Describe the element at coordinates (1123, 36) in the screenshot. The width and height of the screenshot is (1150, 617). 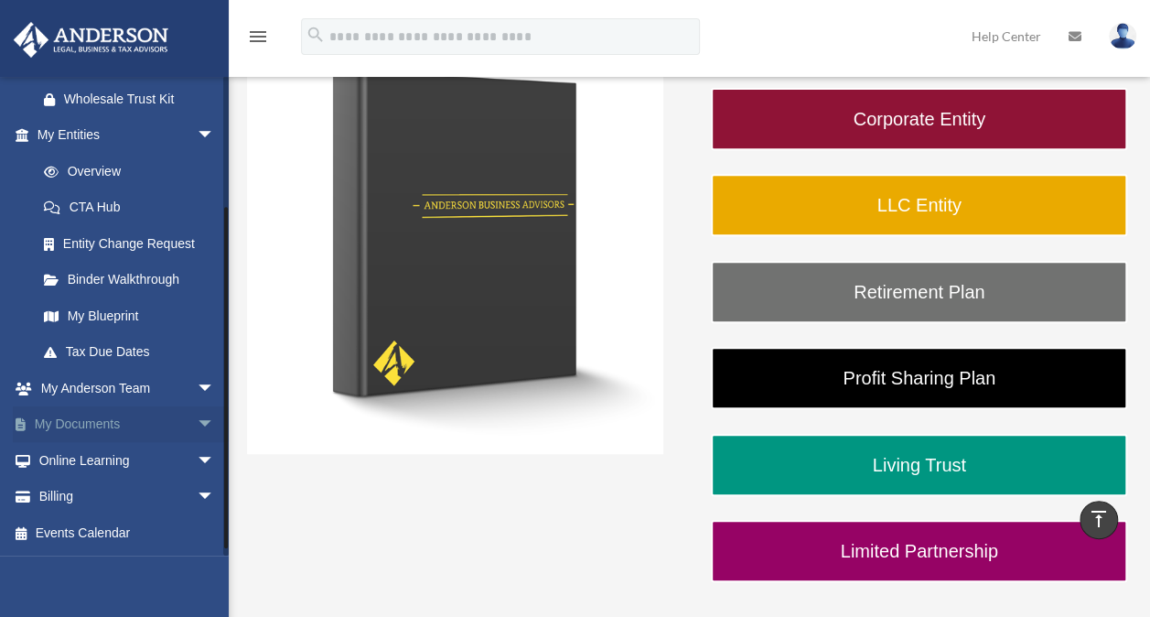
I see `img: User Pic` at that location.